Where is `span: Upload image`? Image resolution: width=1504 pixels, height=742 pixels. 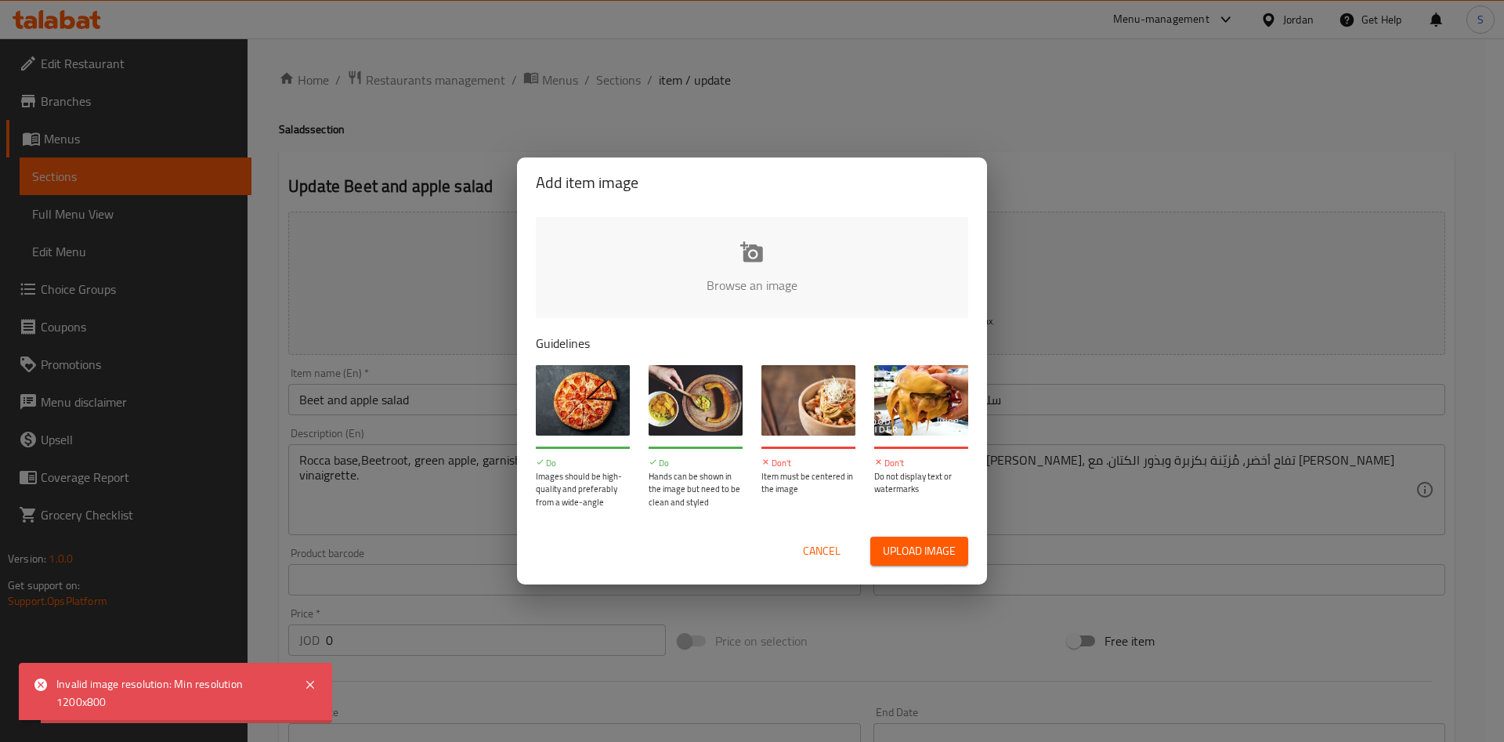 span: Upload image is located at coordinates (919, 551).